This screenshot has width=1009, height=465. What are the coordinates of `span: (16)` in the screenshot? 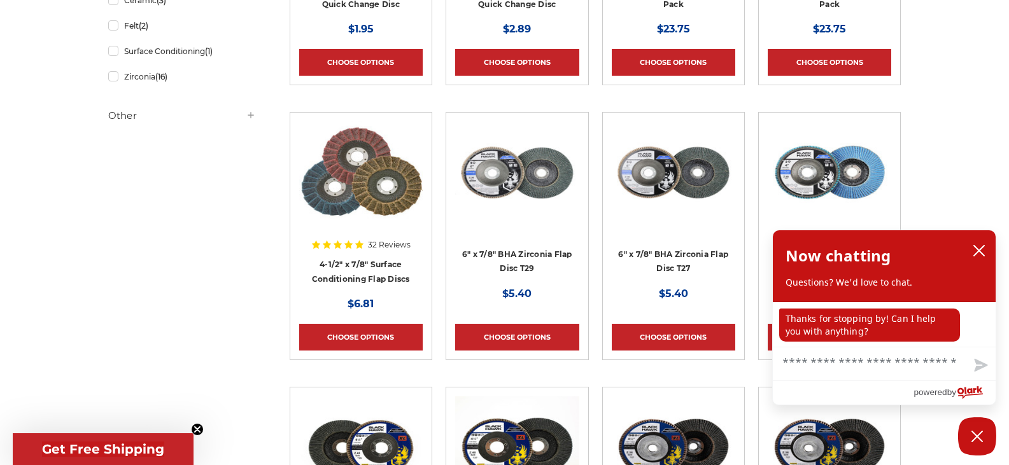 It's located at (161, 76).